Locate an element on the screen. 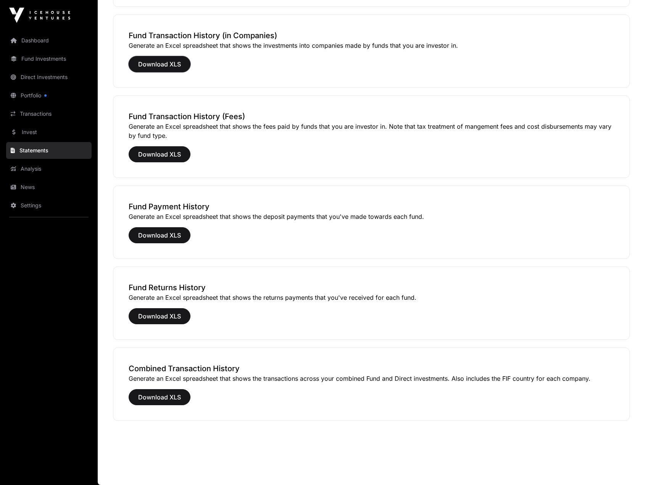  a: Fund Investments is located at coordinates (49, 59).